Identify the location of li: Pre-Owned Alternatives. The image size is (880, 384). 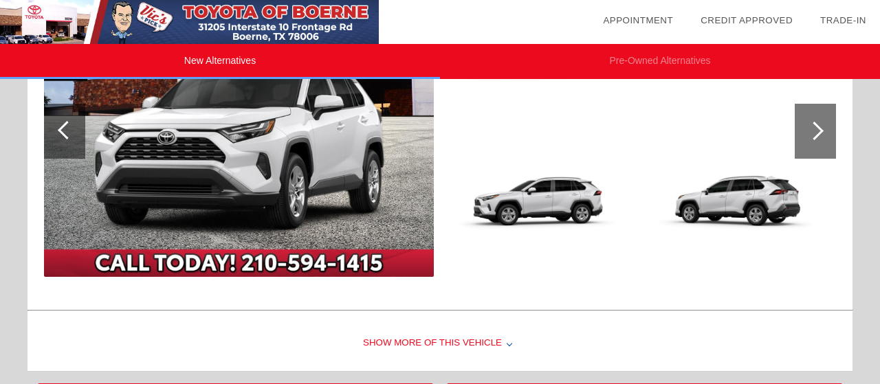
(660, 61).